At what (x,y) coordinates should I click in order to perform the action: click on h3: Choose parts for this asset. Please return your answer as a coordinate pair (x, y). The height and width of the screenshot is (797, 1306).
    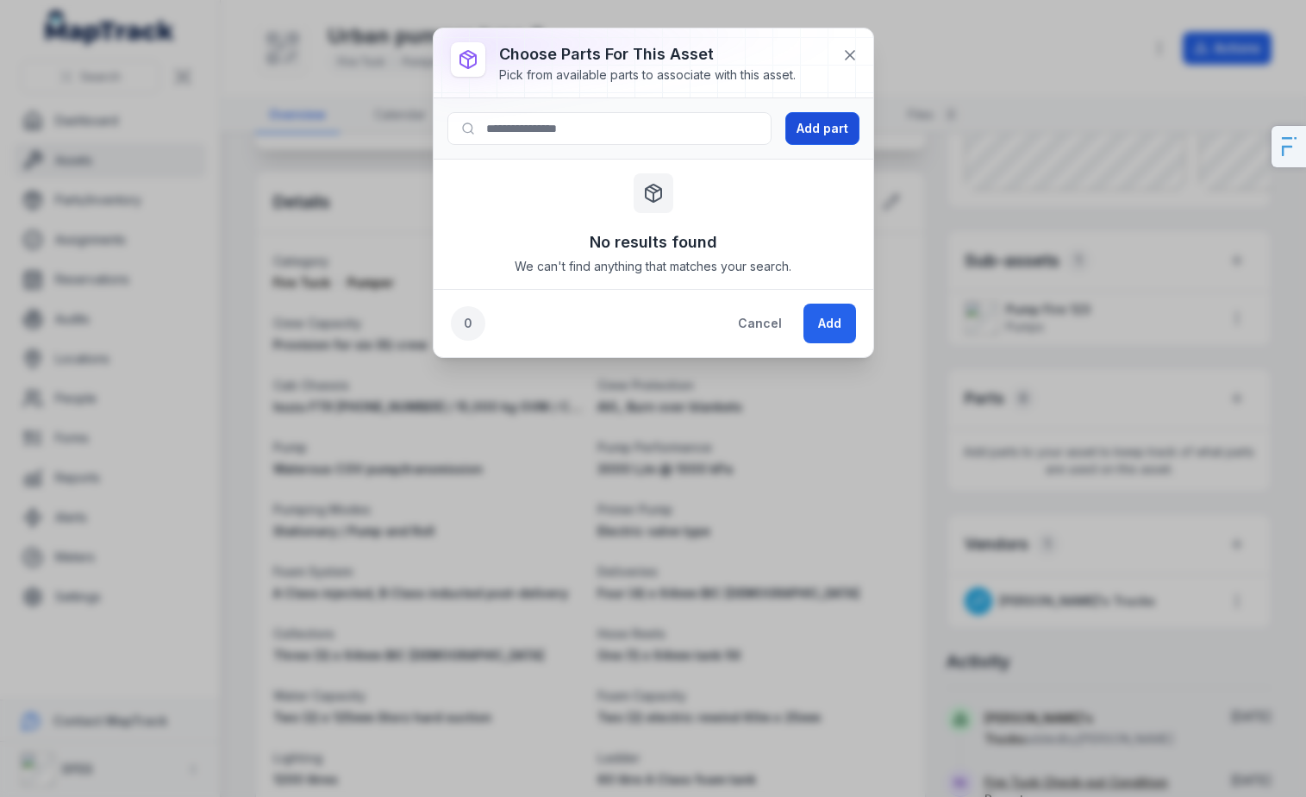
    Looking at the image, I should click on (647, 54).